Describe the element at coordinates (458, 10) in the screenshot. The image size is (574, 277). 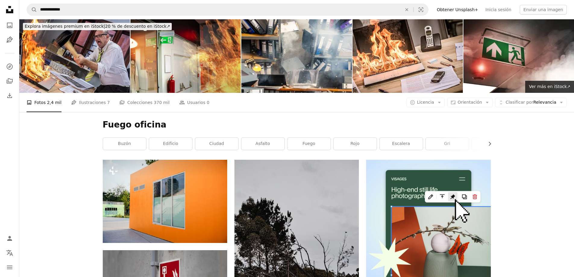
I see `a: Obtener Unsplash+` at that location.